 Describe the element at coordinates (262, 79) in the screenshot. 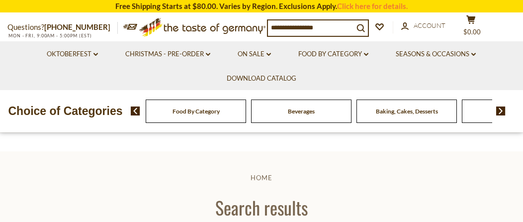

I see `a: Download Catalog` at that location.